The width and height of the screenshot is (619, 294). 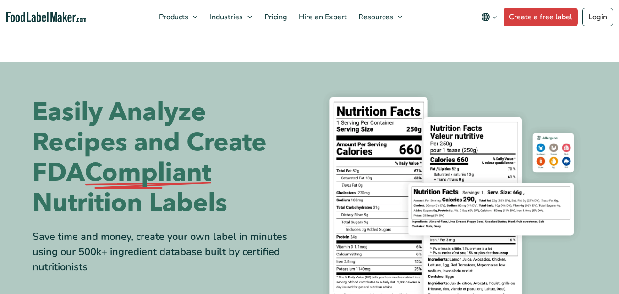 I want to click on span: Hire an Expert, so click(x=322, y=17).